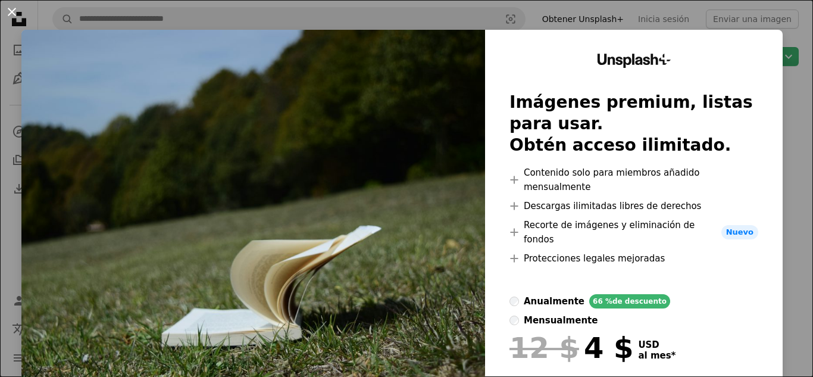 This screenshot has height=377, width=813. Describe the element at coordinates (656, 345) in the screenshot. I see `span: USD` at that location.